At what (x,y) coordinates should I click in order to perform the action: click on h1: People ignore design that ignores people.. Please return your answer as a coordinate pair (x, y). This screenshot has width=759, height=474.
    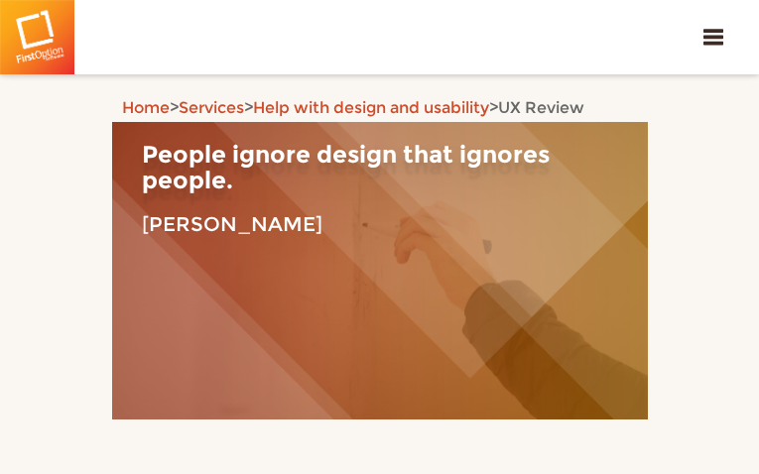
    Looking at the image, I should click on (380, 168).